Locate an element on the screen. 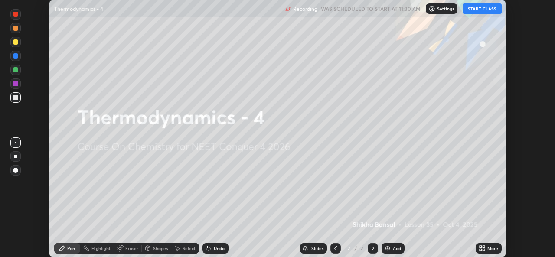 Image resolution: width=555 pixels, height=257 pixels. h5: WAS SCHEDULED TO START AT 11:30 AM is located at coordinates (371, 9).